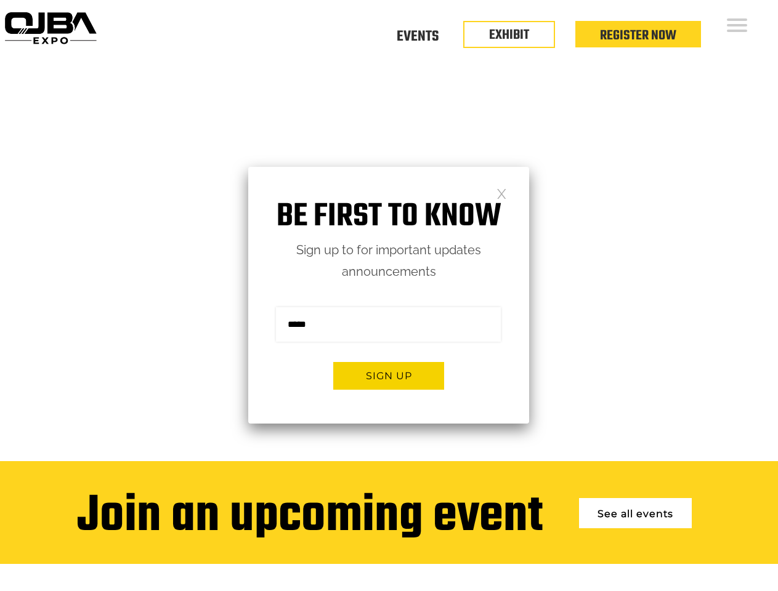 This screenshot has width=778, height=591. I want to click on a: Register Now, so click(638, 36).